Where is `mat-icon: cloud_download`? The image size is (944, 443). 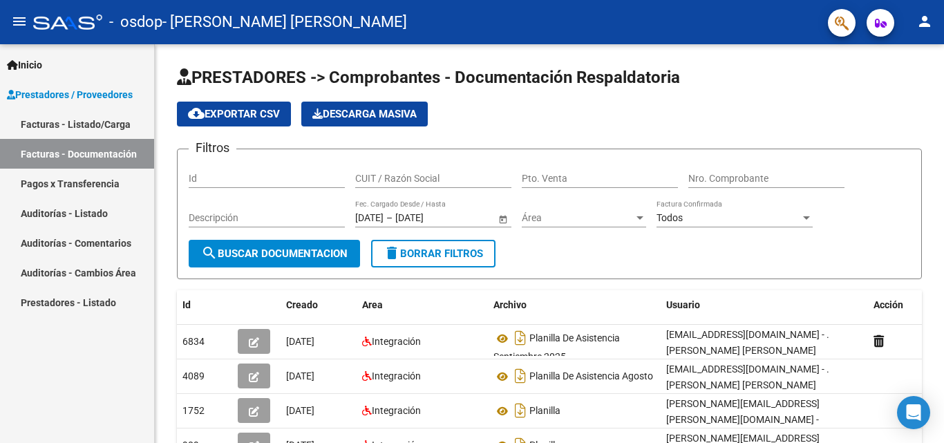
mat-icon: cloud_download is located at coordinates (196, 113).